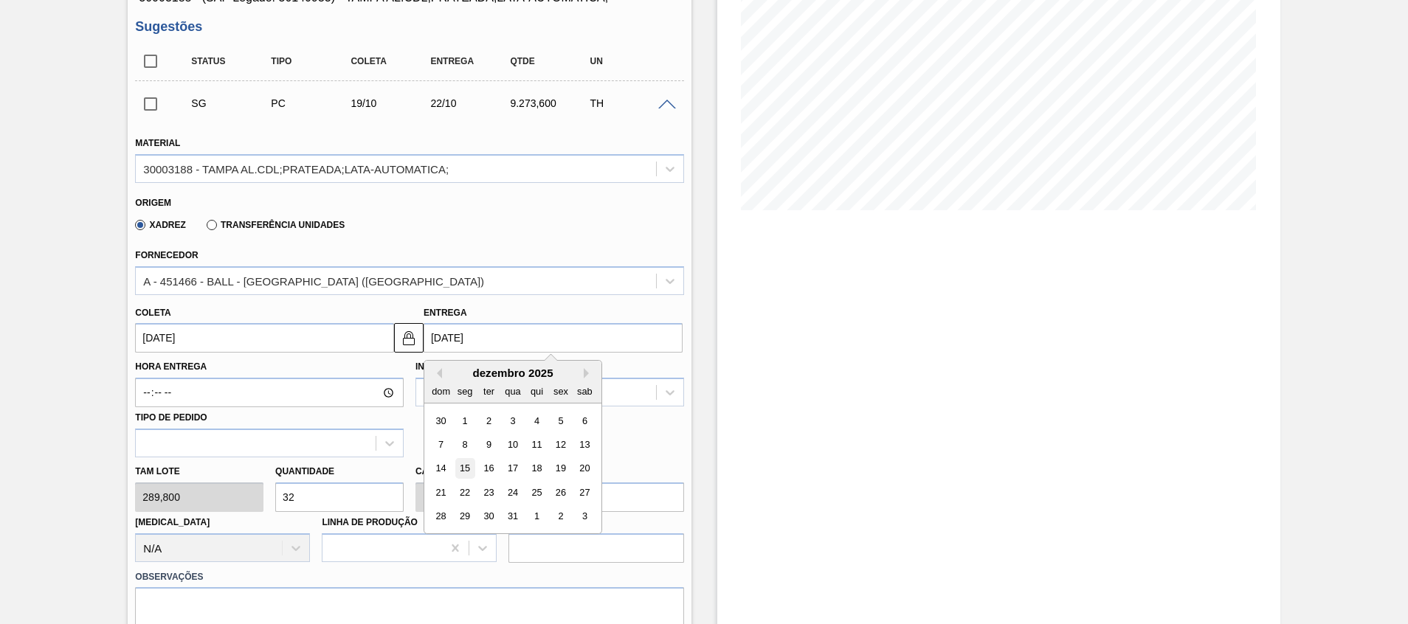 The height and width of the screenshot is (624, 1408). What do you see at coordinates (296, 168) in the screenshot?
I see `div: 30003188 - TAMPA AL.CDL;PRATEADA;LATA-AUTOMATICA;` at bounding box center [296, 168].